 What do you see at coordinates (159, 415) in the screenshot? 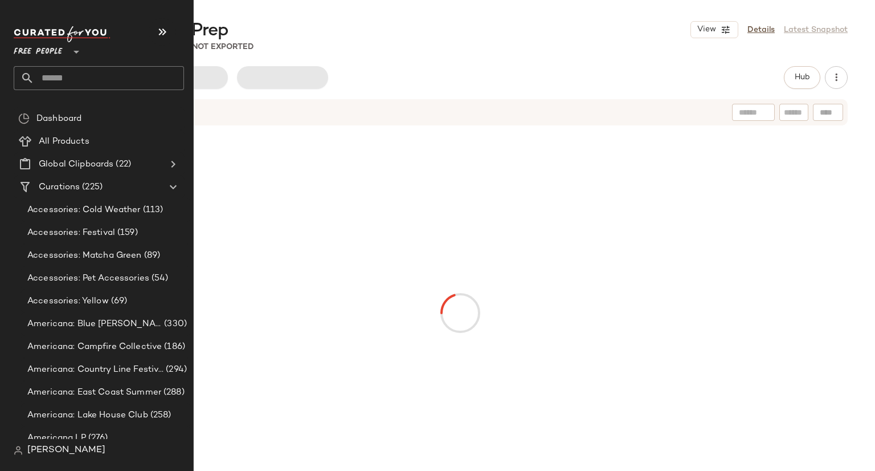
I see `span: (258)` at bounding box center [159, 415].